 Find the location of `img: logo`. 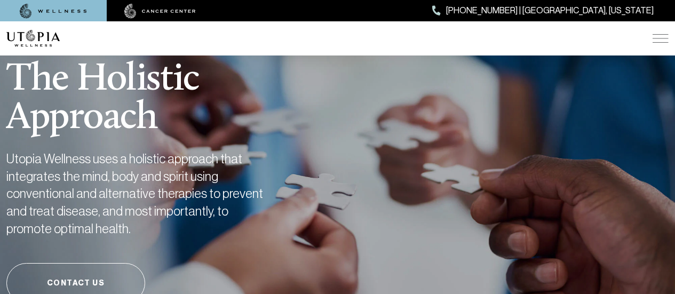

img: logo is located at coordinates (33, 38).